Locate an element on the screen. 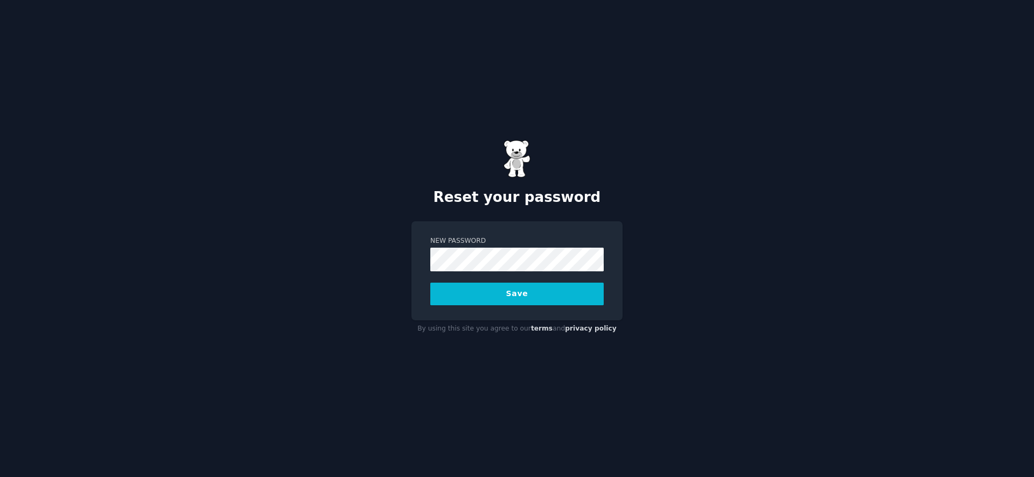 The width and height of the screenshot is (1034, 477). img: Gummy Bear is located at coordinates (517, 159).